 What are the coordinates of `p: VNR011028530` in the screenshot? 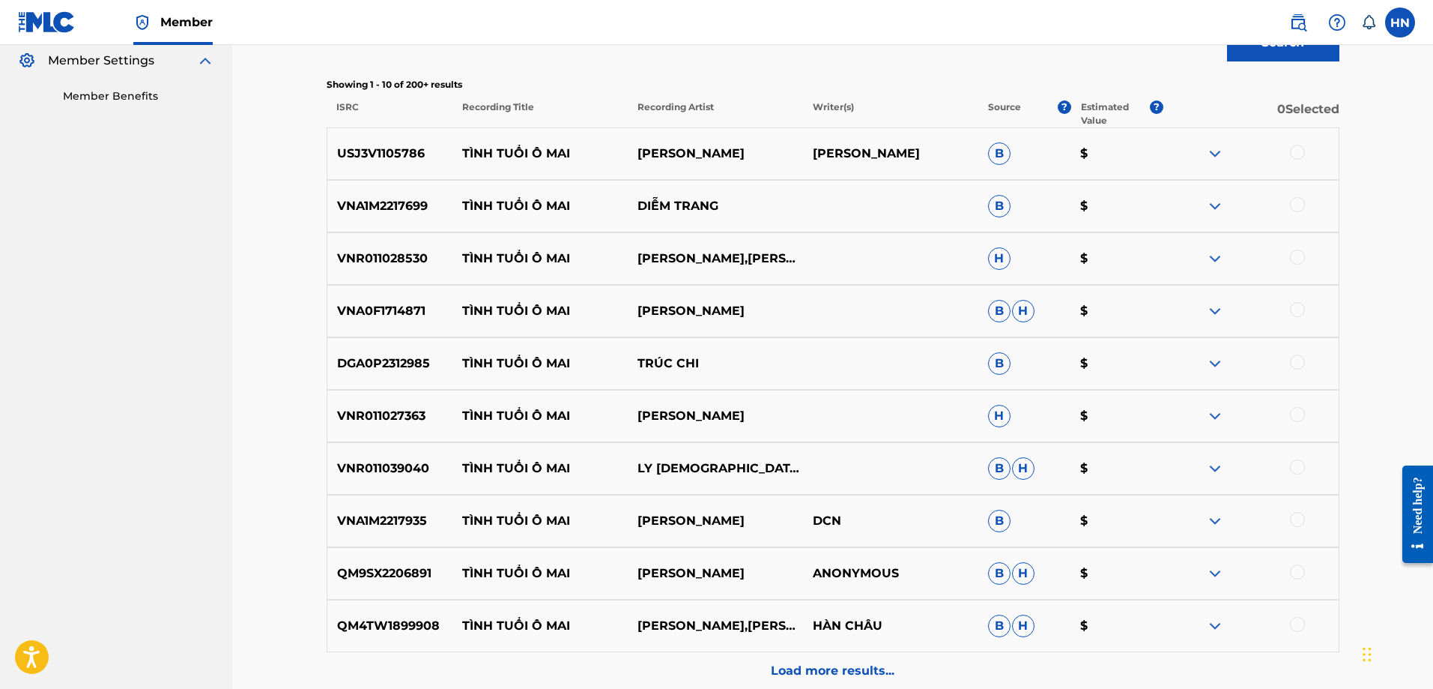 It's located at (390, 258).